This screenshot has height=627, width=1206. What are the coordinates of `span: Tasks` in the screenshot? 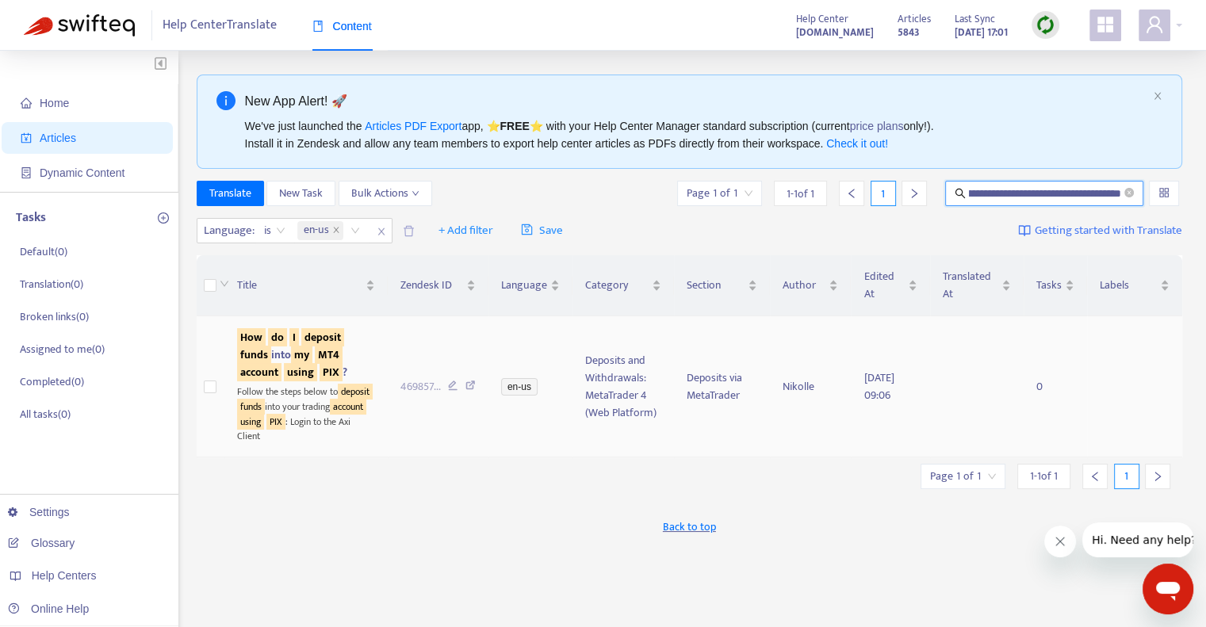 It's located at (1049, 285).